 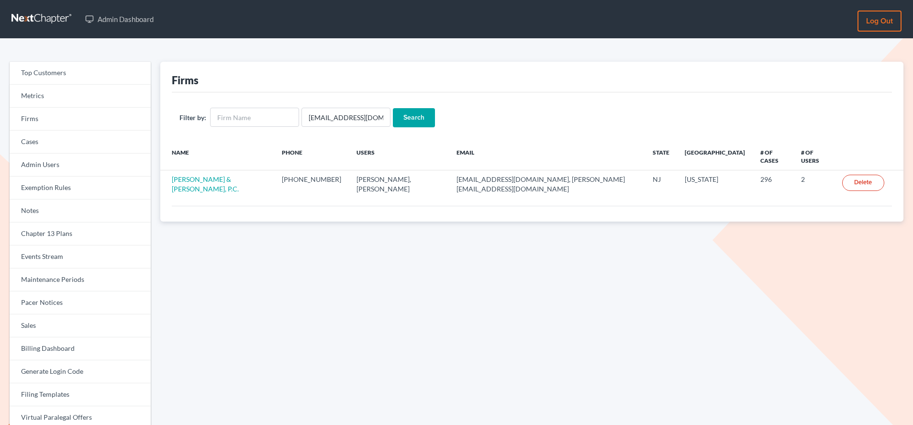 I want to click on a: Filing Templates, so click(x=80, y=395).